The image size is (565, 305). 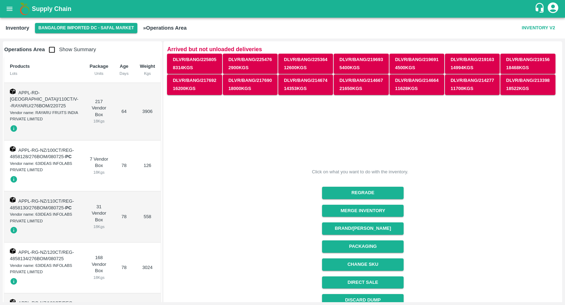 What do you see at coordinates (147, 111) in the screenshot?
I see `span: 3906` at bounding box center [147, 111].